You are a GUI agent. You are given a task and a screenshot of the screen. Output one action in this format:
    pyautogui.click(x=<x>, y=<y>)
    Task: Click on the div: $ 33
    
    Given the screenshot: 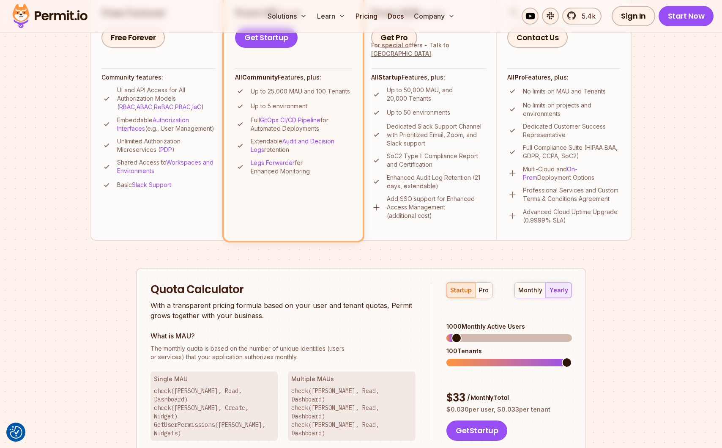 What is the action you would take?
    pyautogui.click(x=509, y=398)
    